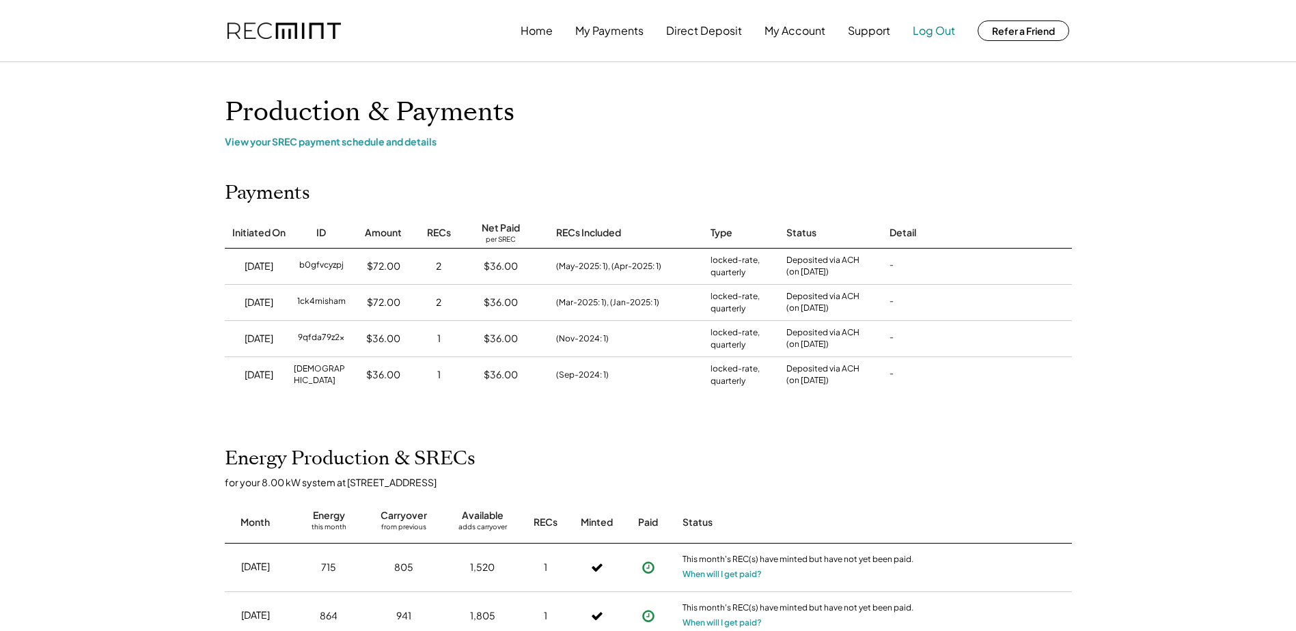  Describe the element at coordinates (482, 516) in the screenshot. I see `div: Available` at that location.